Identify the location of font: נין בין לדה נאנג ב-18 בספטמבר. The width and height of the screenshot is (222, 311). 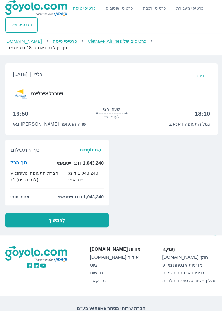
(36, 48).